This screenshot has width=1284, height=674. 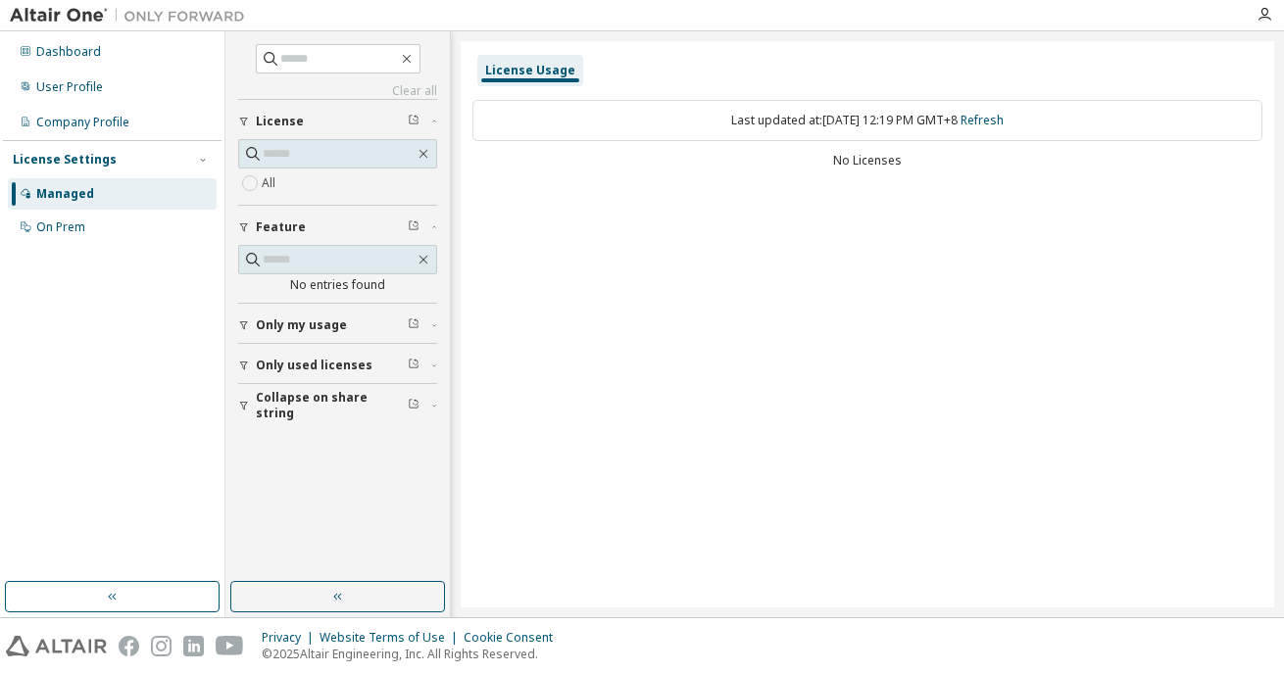 I want to click on div: License Settings, so click(x=65, y=160).